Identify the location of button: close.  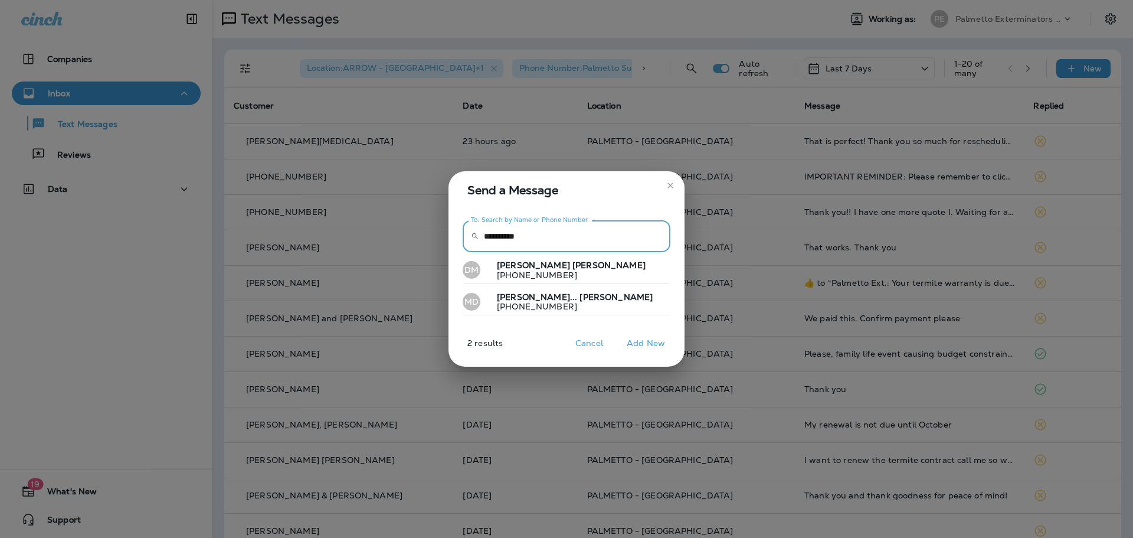
(670, 185).